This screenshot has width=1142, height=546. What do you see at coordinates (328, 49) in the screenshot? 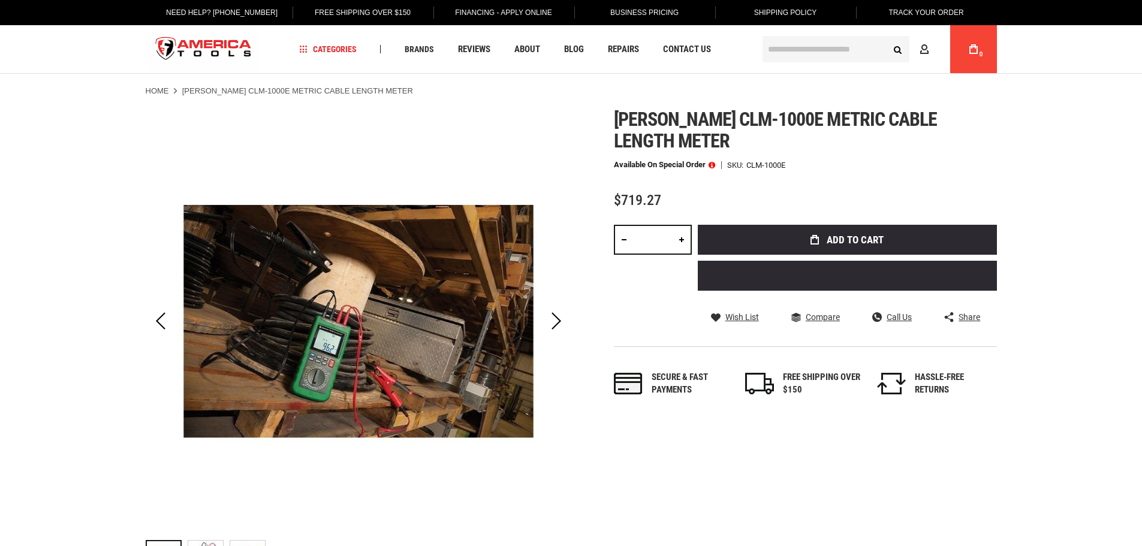
I see `a: Categories` at bounding box center [328, 49].